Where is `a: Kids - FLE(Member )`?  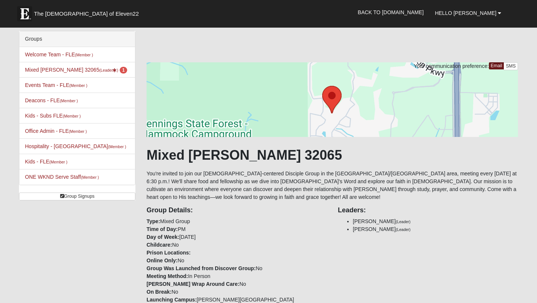
a: Kids - FLE(Member ) is located at coordinates (46, 162).